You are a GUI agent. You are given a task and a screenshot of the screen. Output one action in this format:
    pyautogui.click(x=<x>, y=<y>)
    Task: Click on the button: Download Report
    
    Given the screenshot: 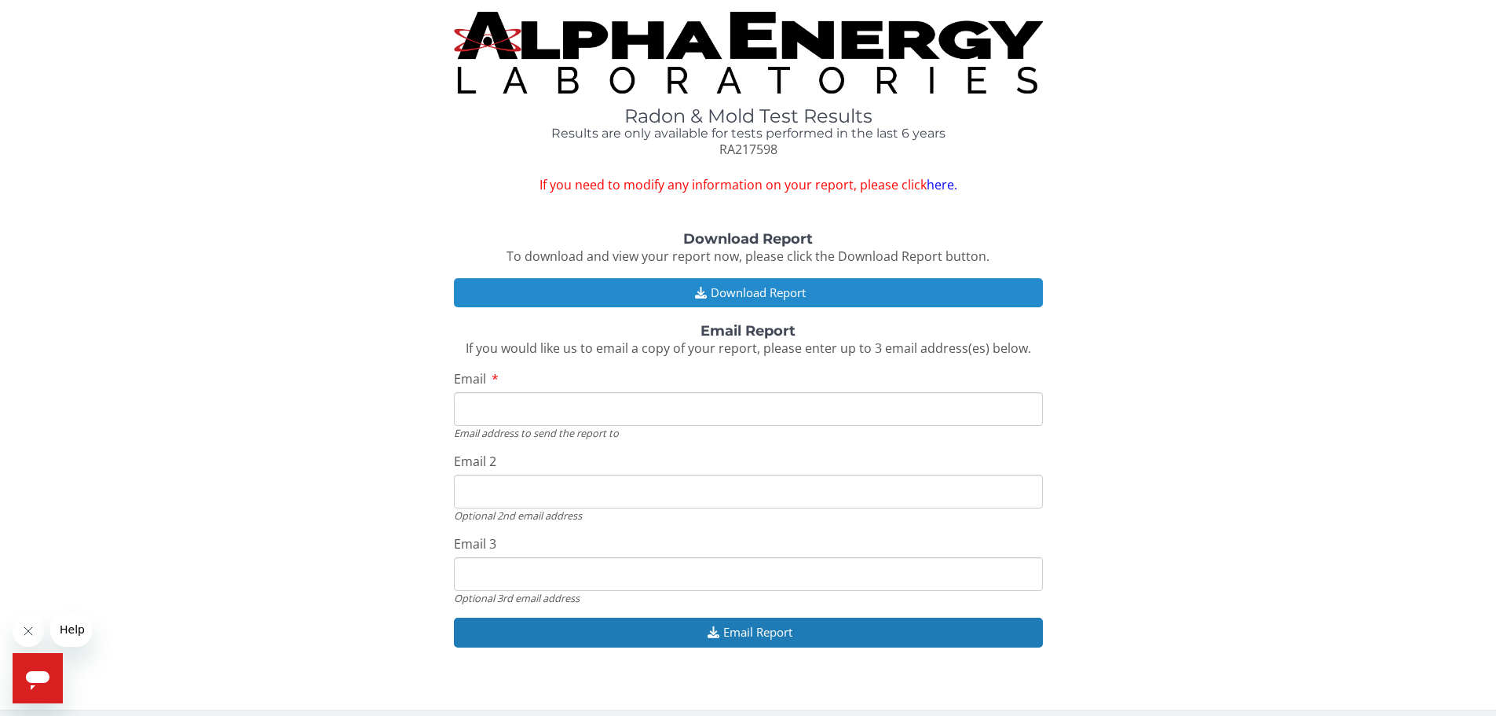 What is the action you would take?
    pyautogui.click(x=749, y=292)
    